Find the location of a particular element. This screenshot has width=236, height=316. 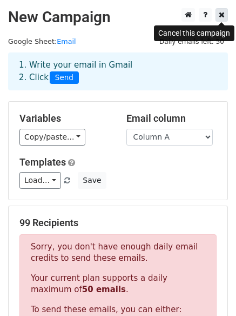

small: Google Sheet: is located at coordinates (42, 41).